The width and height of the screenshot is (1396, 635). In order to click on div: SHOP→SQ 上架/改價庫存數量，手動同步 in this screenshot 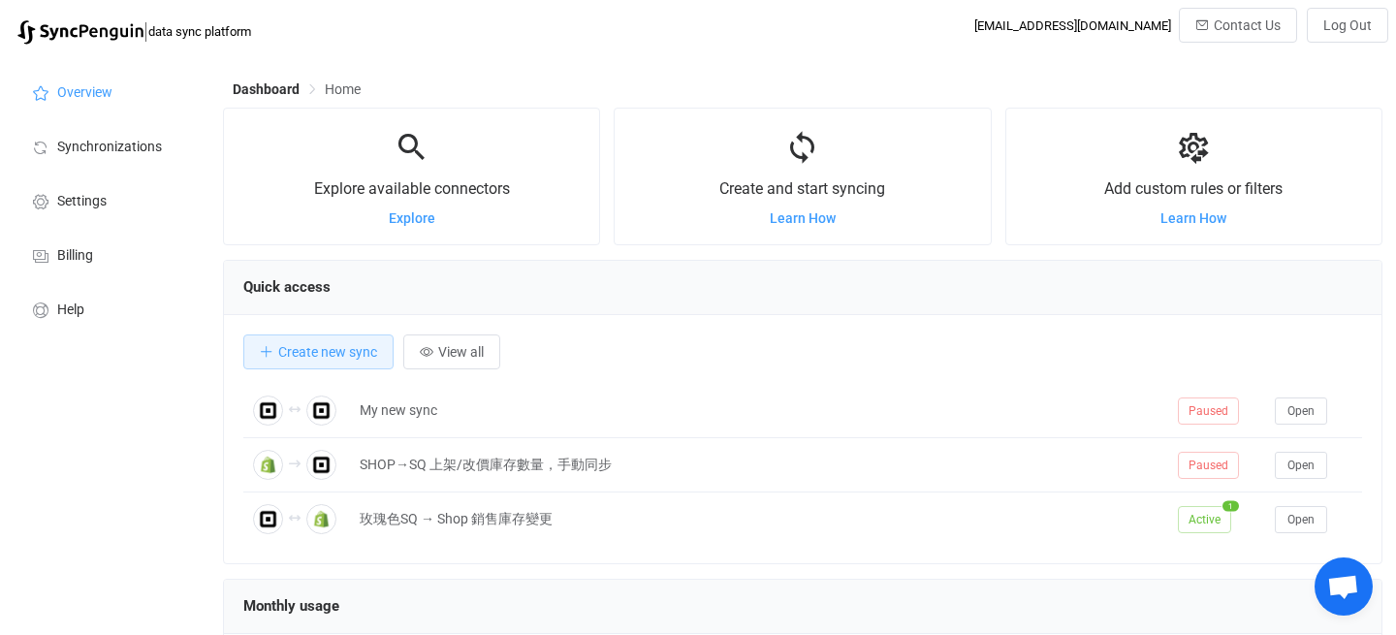, I will do `click(759, 464)`.